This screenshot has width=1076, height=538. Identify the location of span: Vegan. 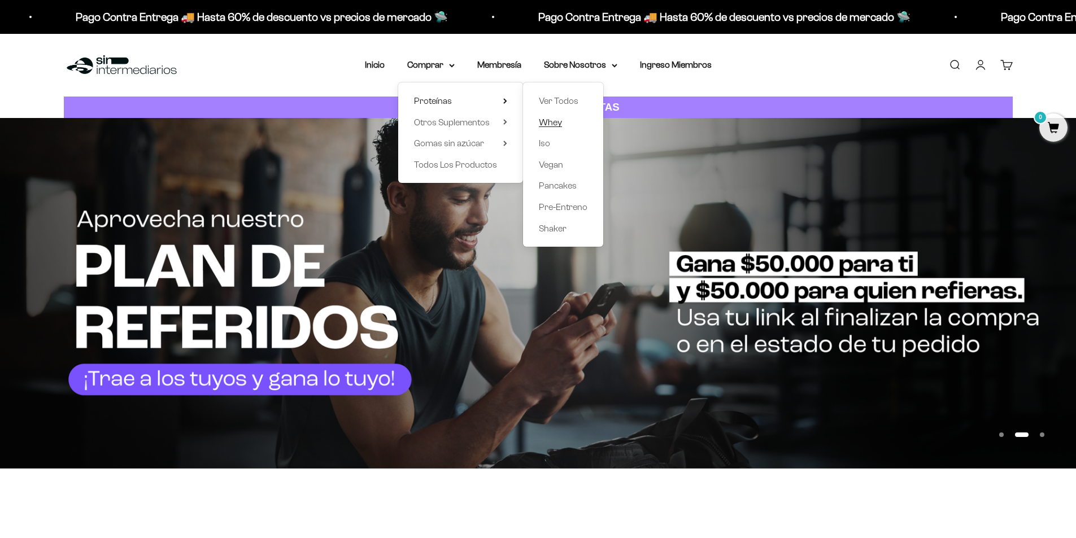
(551, 164).